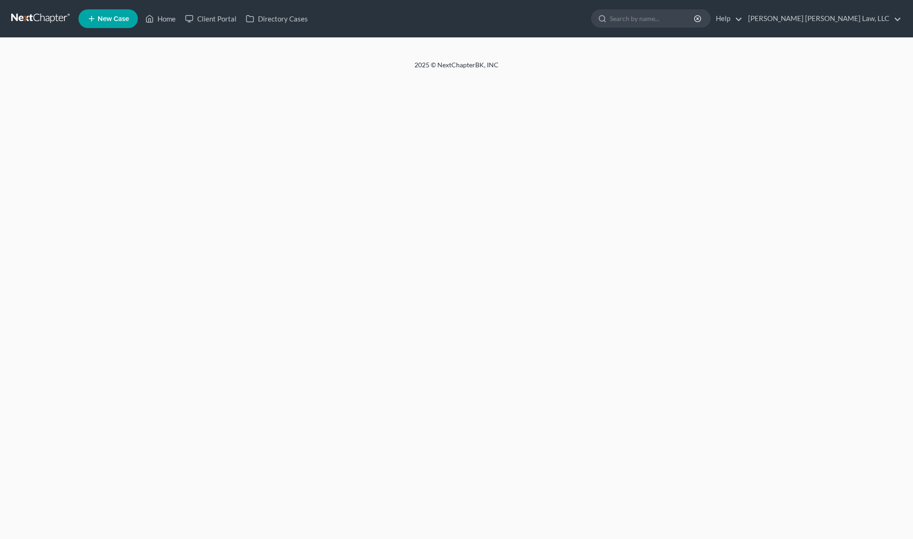 The image size is (913, 539). I want to click on a: Help, so click(727, 19).